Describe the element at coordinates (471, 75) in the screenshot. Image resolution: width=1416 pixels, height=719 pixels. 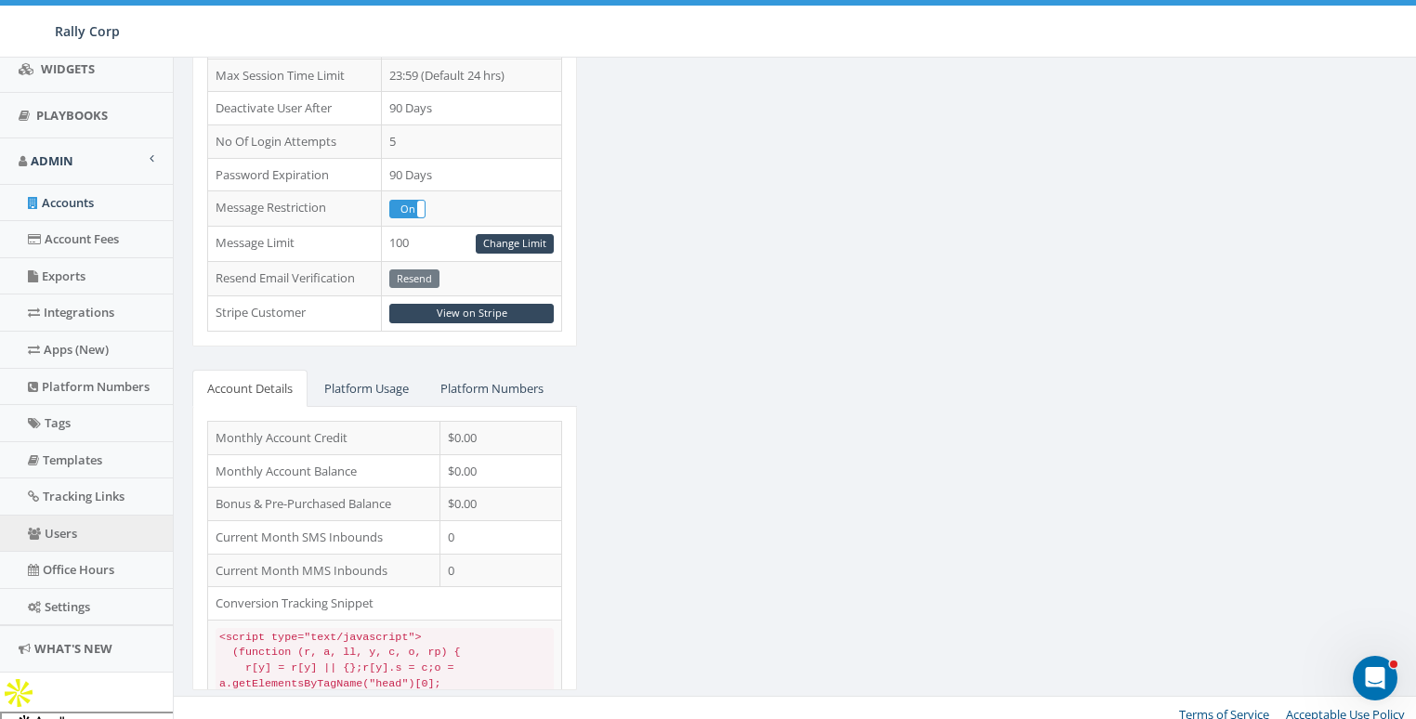
I see `td: 23:59 (Default 24 hrs)` at that location.